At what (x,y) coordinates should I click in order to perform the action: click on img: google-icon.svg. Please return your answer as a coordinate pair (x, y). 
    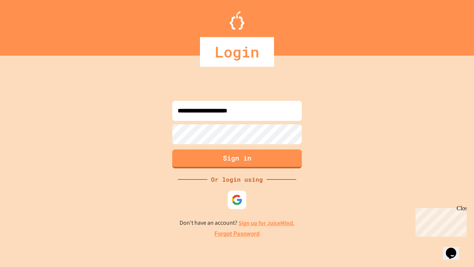
    Looking at the image, I should click on (237, 200).